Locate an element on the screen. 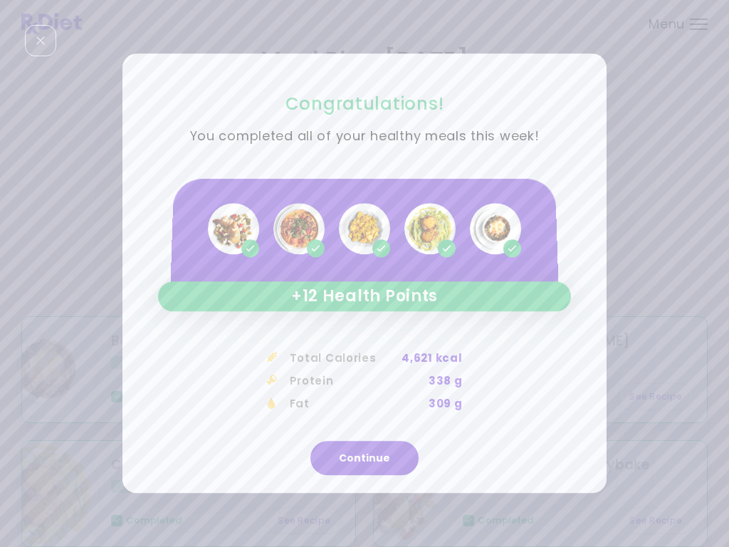 The height and width of the screenshot is (547, 729). p: You completed all of your healthy meals this week! is located at coordinates (365, 137).